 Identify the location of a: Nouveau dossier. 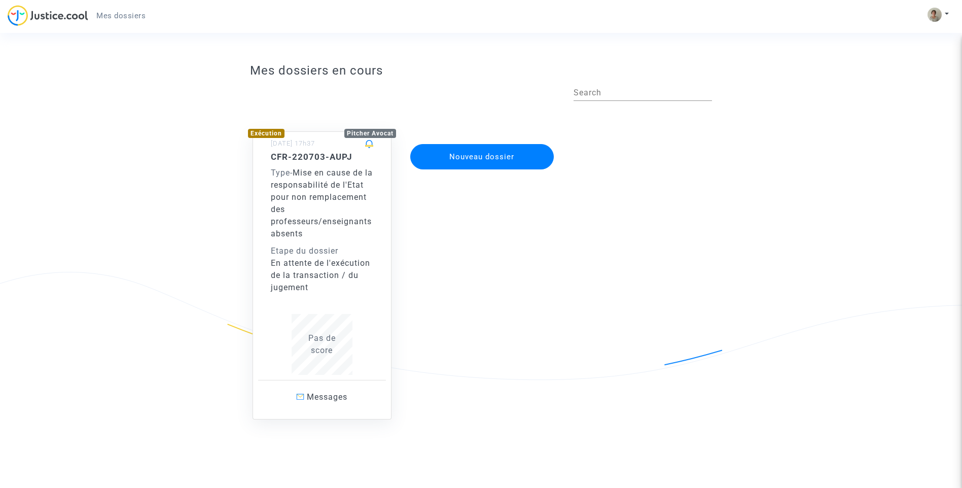
(482, 142).